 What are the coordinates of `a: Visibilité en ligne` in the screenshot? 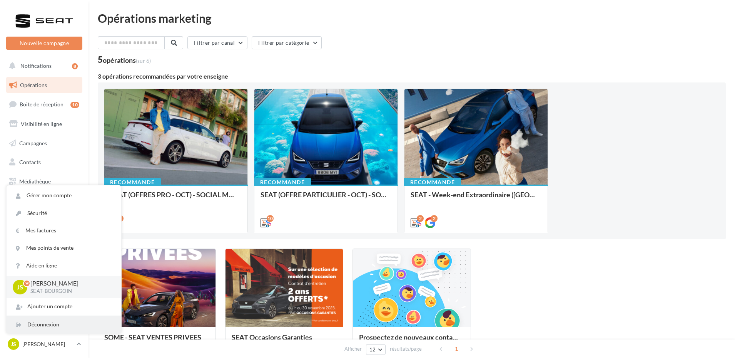 It's located at (44, 124).